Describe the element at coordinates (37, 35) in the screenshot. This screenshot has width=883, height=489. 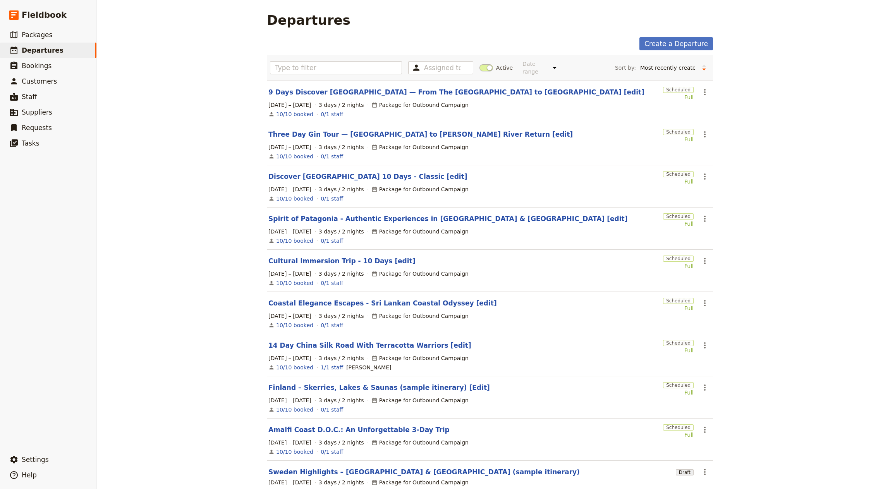
I see `span: Packages` at that location.